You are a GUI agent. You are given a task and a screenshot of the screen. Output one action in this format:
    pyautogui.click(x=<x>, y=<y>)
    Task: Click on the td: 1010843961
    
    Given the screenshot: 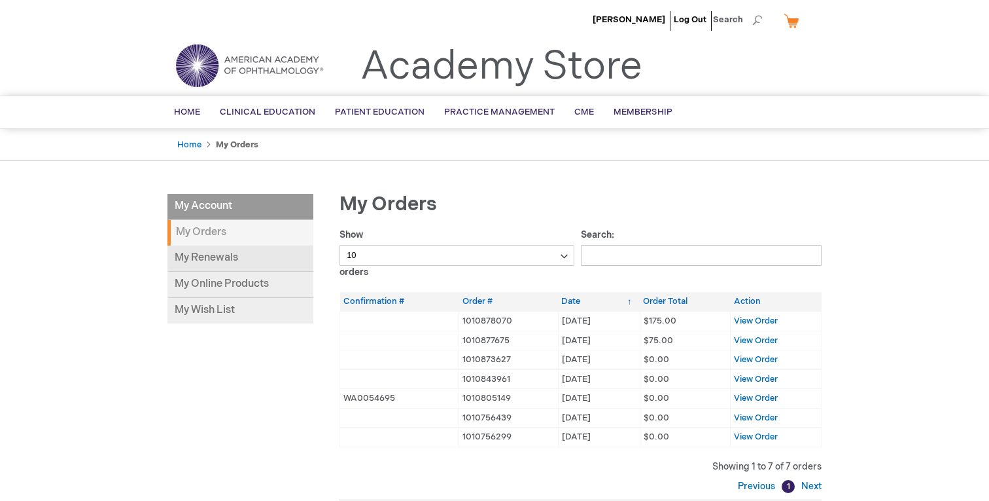 What is the action you would take?
    pyautogui.click(x=509, y=379)
    